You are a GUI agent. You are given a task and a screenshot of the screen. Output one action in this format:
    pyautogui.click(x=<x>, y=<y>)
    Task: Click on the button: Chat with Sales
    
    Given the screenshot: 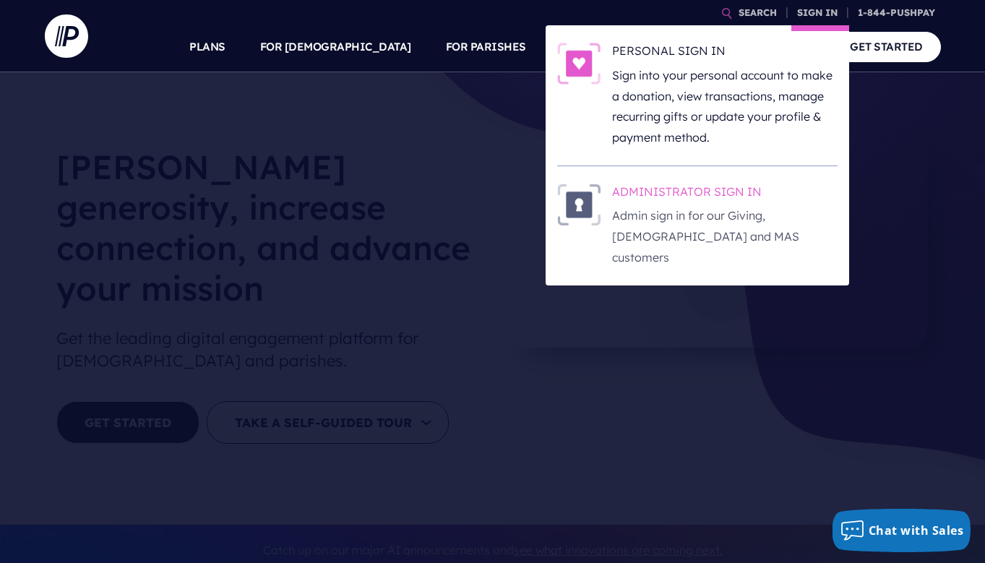 What is the action you would take?
    pyautogui.click(x=902, y=530)
    